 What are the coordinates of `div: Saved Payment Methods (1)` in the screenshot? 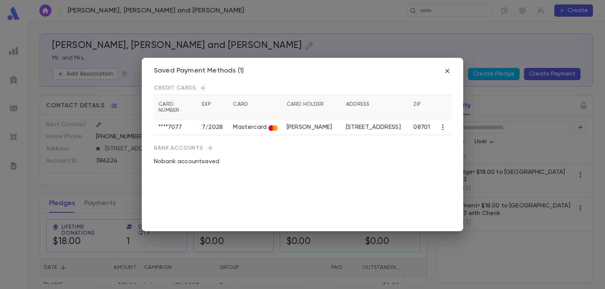 It's located at (199, 71).